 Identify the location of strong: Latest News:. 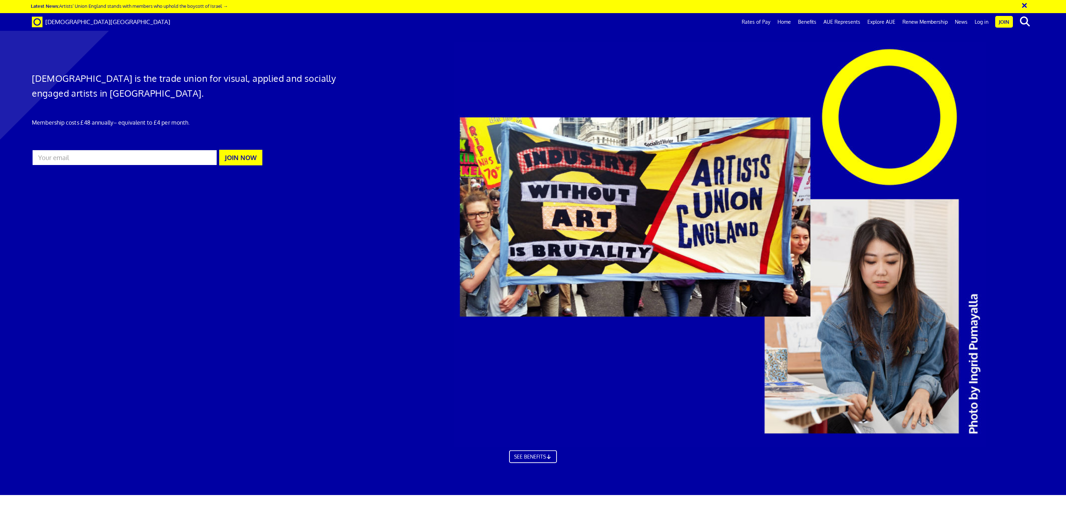
(45, 6).